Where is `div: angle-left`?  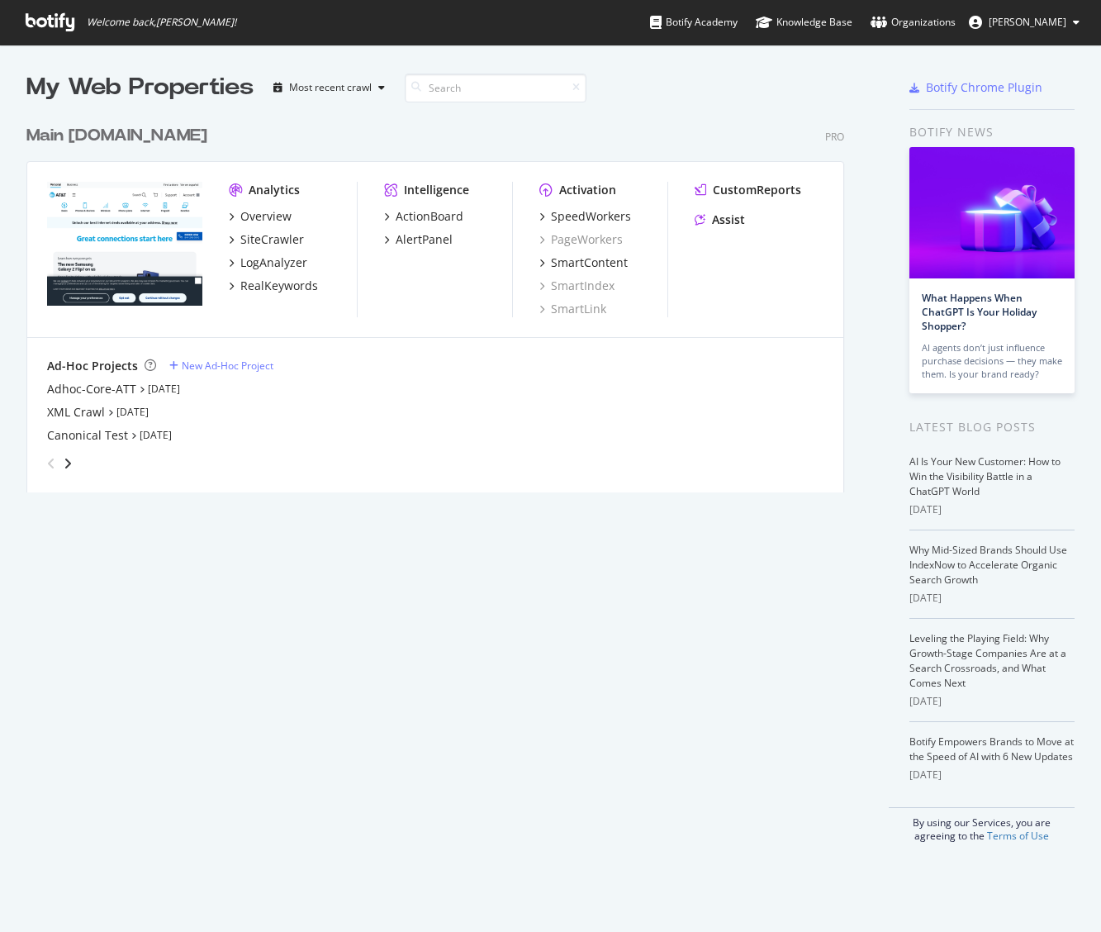 div: angle-left is located at coordinates (51, 464).